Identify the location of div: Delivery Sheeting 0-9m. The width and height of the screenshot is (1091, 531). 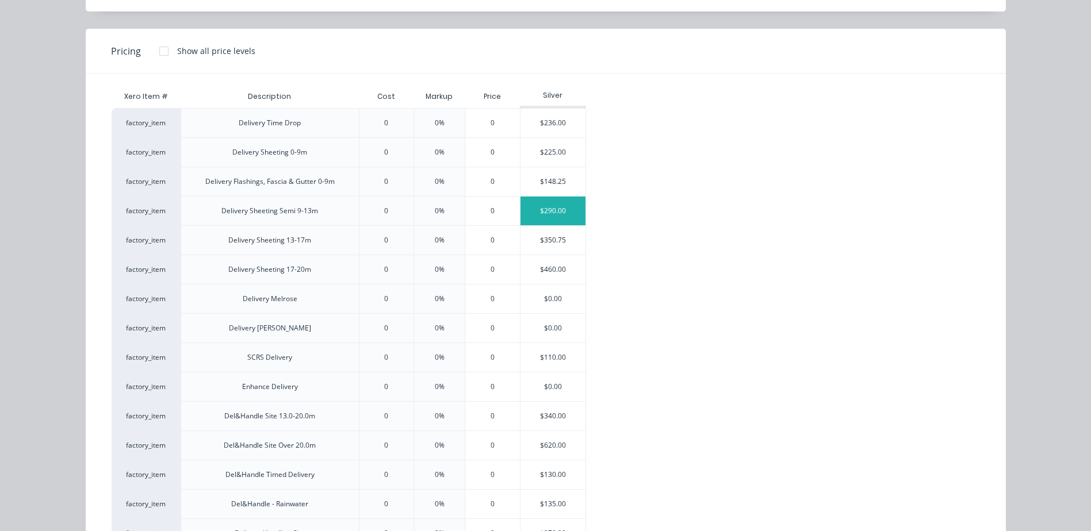
(270, 152).